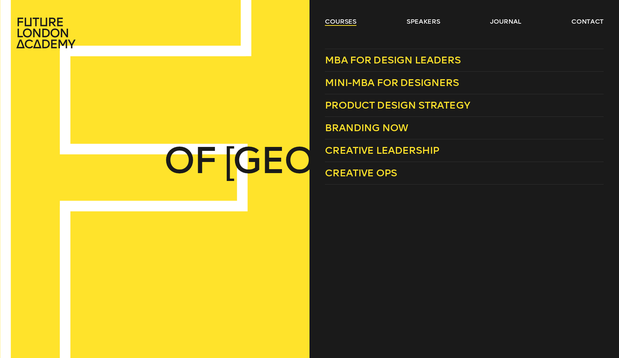 The image size is (619, 358). Describe the element at coordinates (464, 60) in the screenshot. I see `a: MBA for Design Leaders` at that location.